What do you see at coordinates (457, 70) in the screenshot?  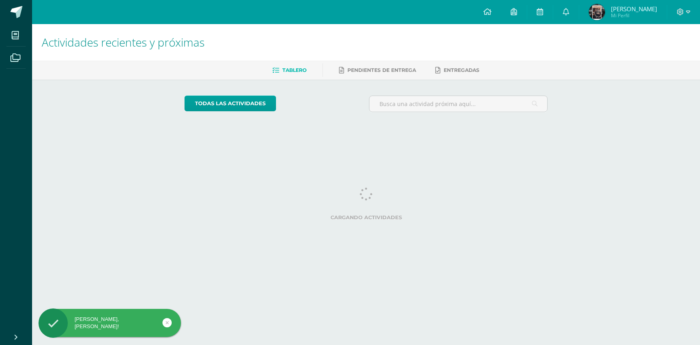 I see `a: Entregadas` at bounding box center [457, 70].